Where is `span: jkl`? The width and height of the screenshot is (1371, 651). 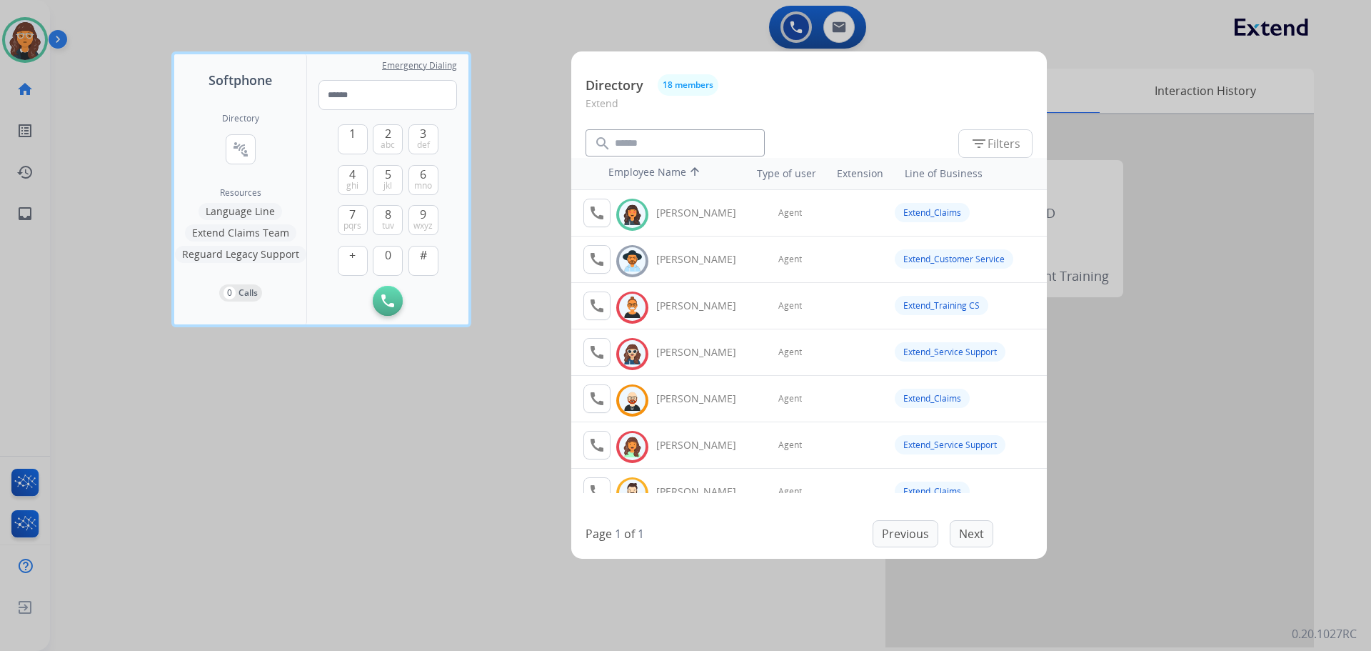 span: jkl is located at coordinates (388, 186).